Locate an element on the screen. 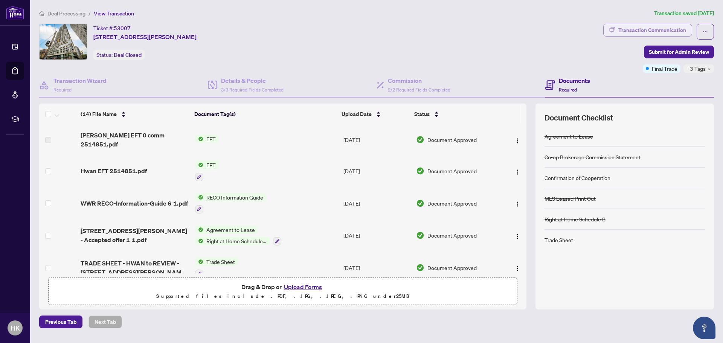 The height and width of the screenshot is (343, 723). span: Drag & Drop or is located at coordinates (283, 287).